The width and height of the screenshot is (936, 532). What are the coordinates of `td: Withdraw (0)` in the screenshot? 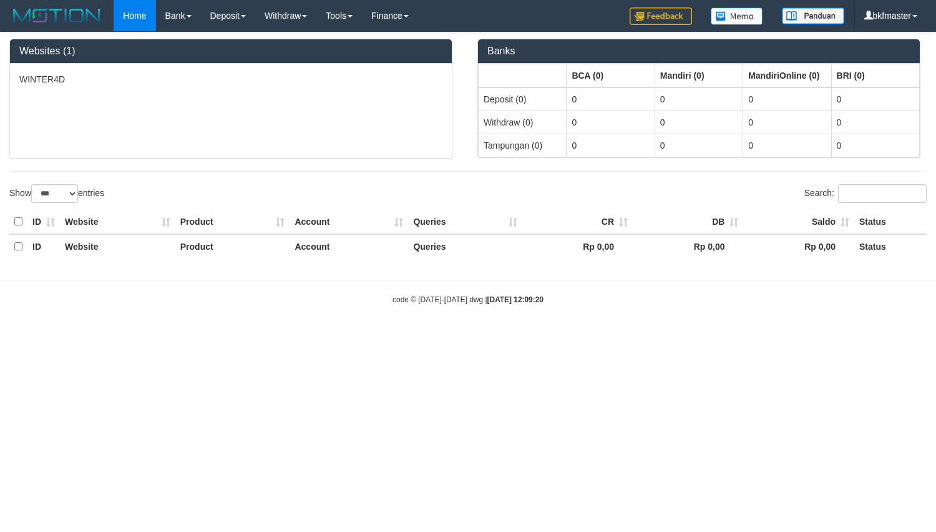 It's located at (522, 122).